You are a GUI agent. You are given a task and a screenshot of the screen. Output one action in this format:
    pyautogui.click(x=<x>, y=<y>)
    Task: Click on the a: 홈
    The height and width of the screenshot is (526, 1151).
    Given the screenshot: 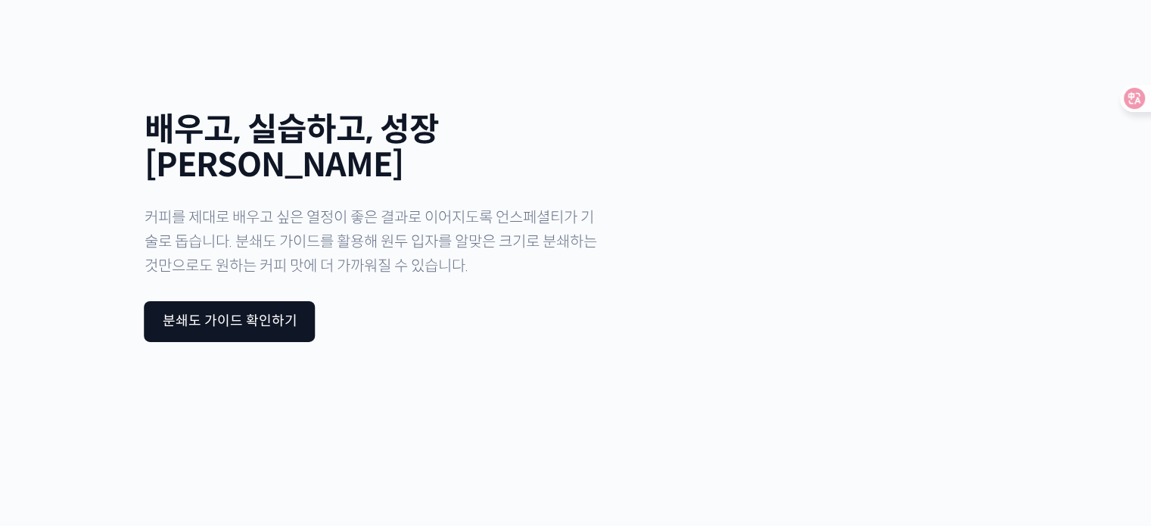 What is the action you would take?
    pyautogui.click(x=52, y=419)
    